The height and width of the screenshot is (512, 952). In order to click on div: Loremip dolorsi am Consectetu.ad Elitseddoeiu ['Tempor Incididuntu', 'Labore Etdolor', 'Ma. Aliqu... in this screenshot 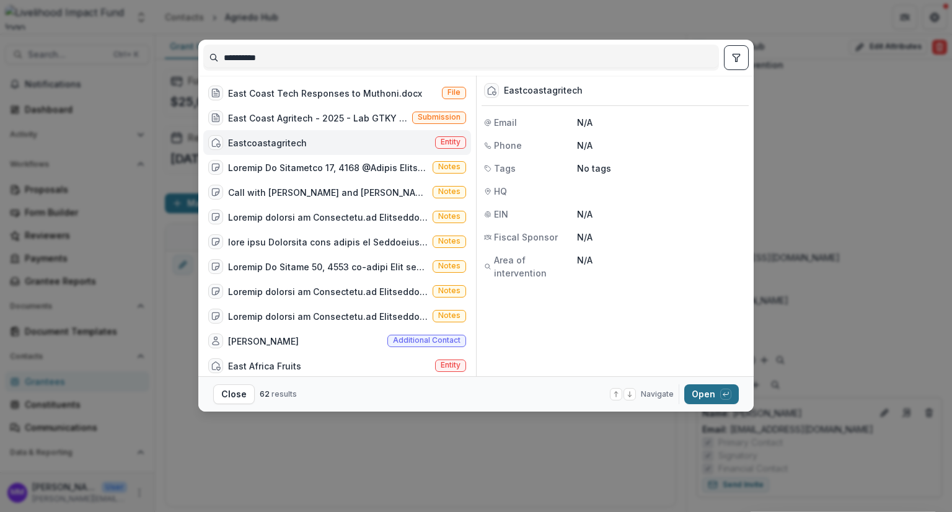, I will do `click(328, 217)`.